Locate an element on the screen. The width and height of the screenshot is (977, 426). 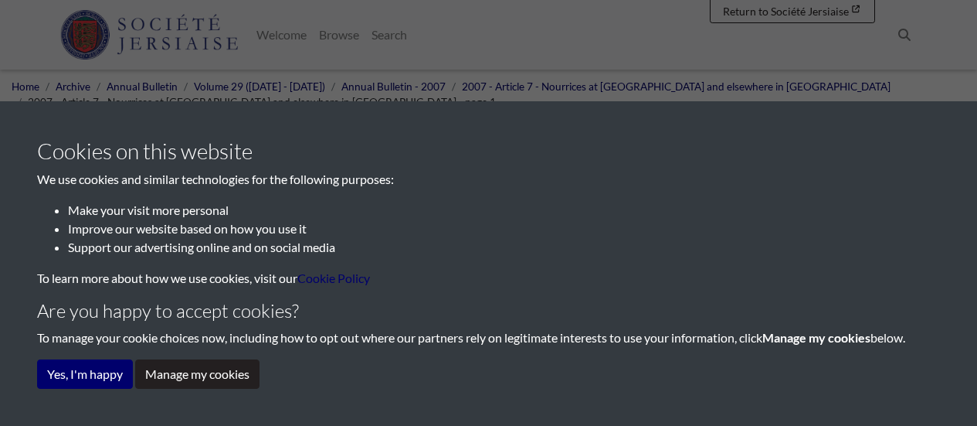
button: Manage my cookies is located at coordinates (197, 374).